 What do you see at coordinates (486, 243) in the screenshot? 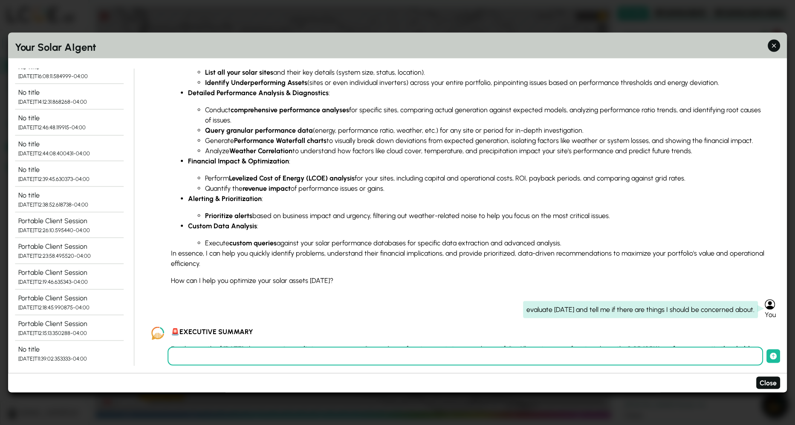
I see `li: Execute against your solar performance databases for specific data extraction and advanced analysis.` at bounding box center [486, 243].